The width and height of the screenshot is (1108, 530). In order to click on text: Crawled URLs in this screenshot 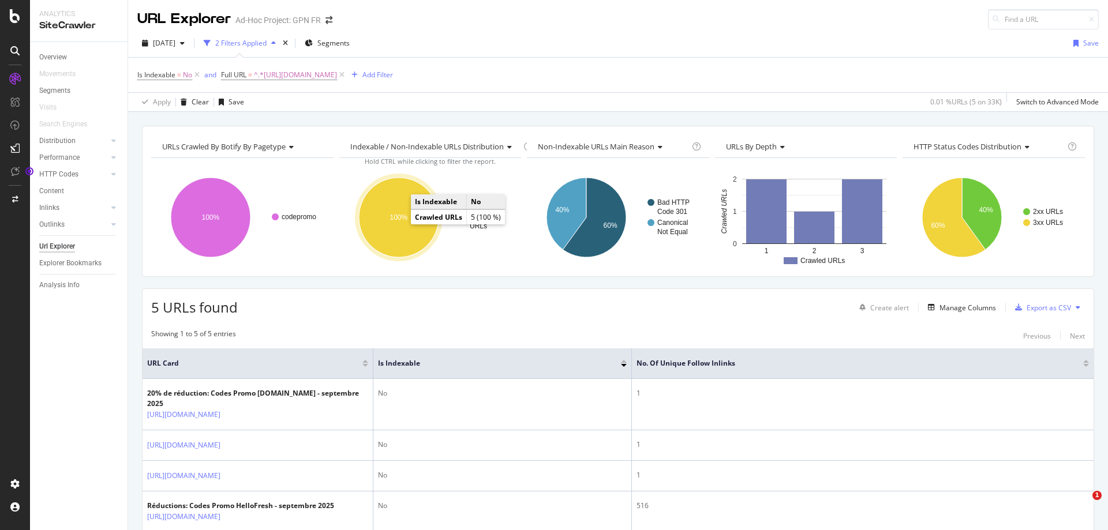, I will do `click(724, 211)`.